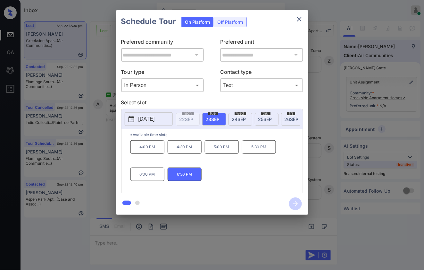  I want to click on p: *Available time slots, so click(217, 134).